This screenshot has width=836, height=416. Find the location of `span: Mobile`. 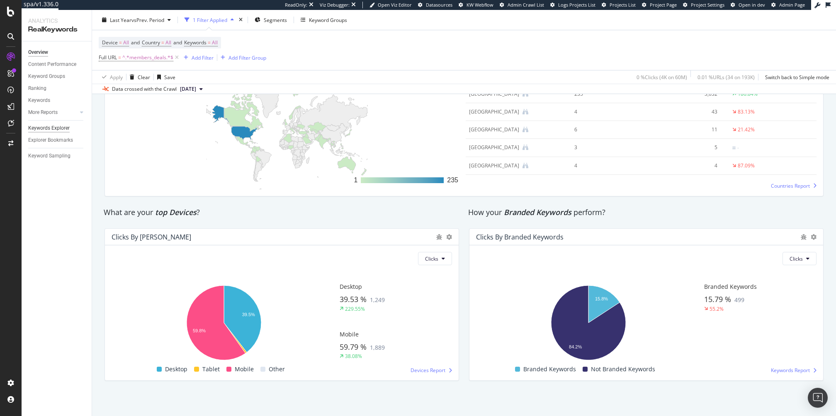

span: Mobile is located at coordinates (244, 369).